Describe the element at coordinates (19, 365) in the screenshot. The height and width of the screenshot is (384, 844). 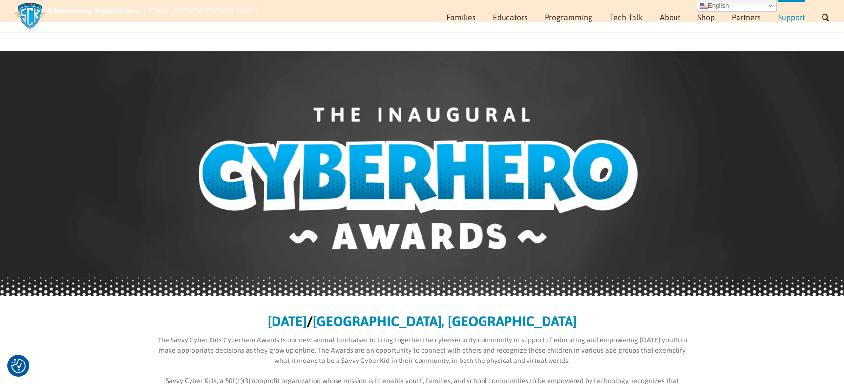
I see `img: Revisit consent button` at that location.